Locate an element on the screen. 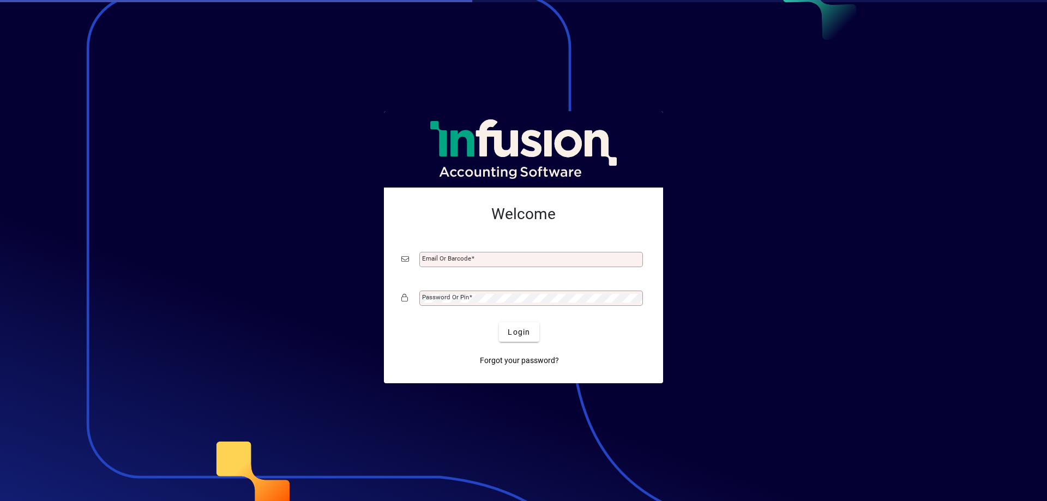 The height and width of the screenshot is (501, 1047). mat-label: Email or Barcode is located at coordinates (446, 258).